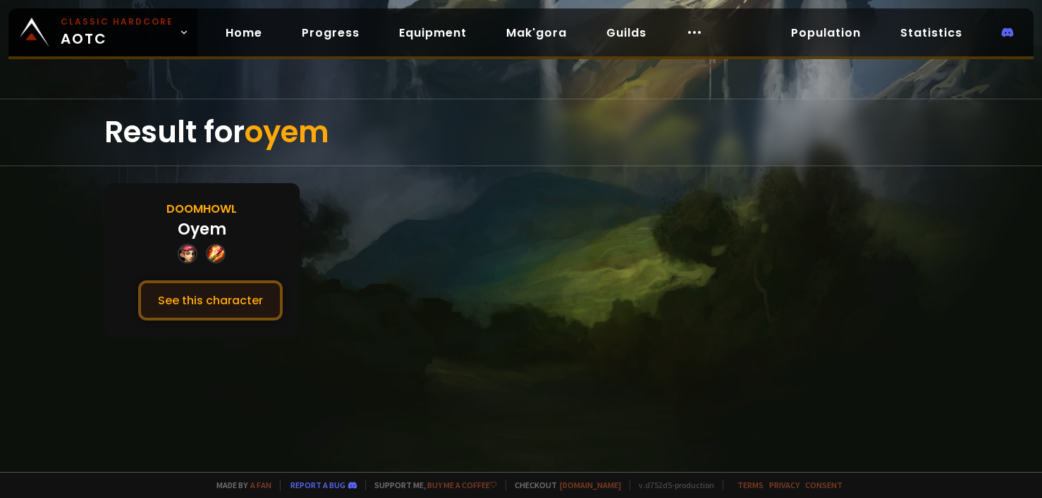 The height and width of the screenshot is (498, 1042). Describe the element at coordinates (563, 485) in the screenshot. I see `span: Checkout` at that location.